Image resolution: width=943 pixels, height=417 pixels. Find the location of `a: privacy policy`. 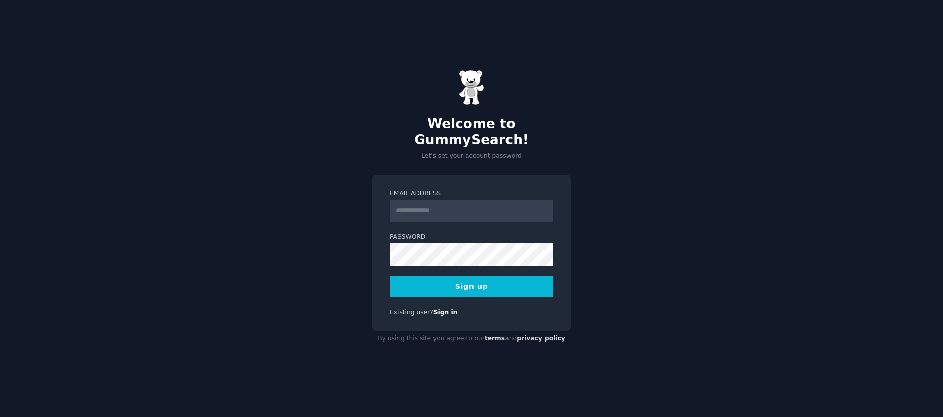

a: privacy policy is located at coordinates (541, 339).